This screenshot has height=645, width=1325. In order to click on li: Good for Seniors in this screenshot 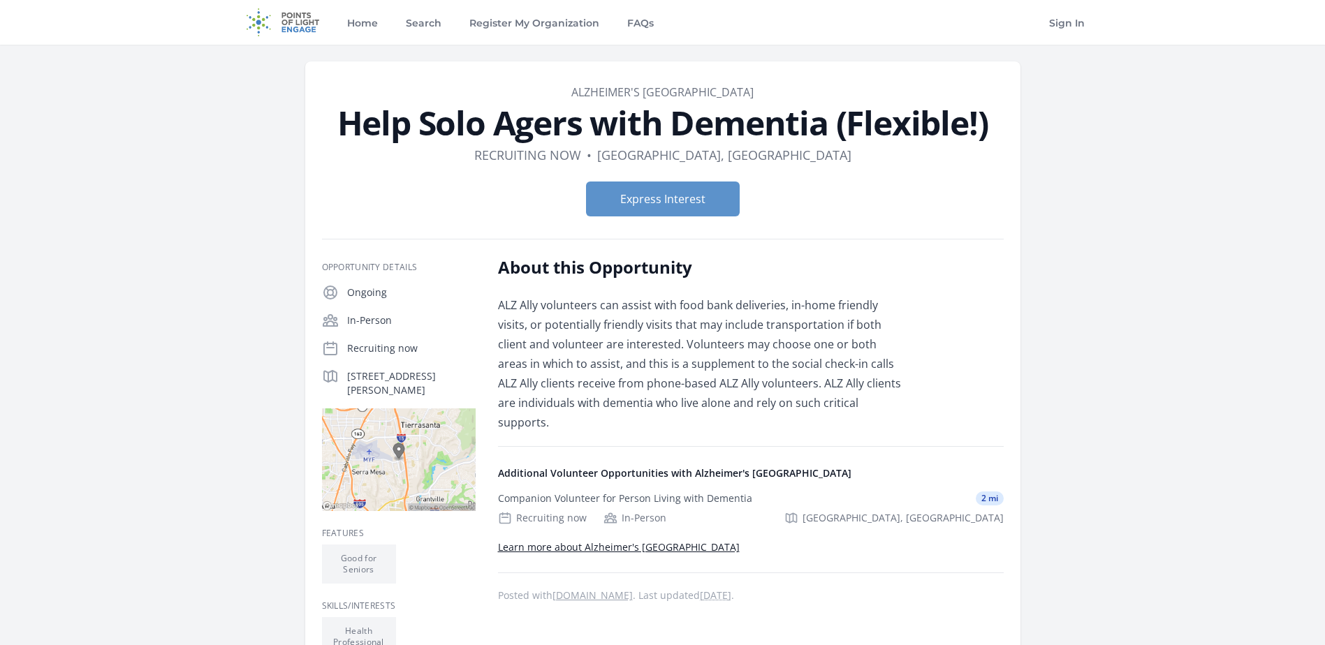, I will do `click(359, 564)`.